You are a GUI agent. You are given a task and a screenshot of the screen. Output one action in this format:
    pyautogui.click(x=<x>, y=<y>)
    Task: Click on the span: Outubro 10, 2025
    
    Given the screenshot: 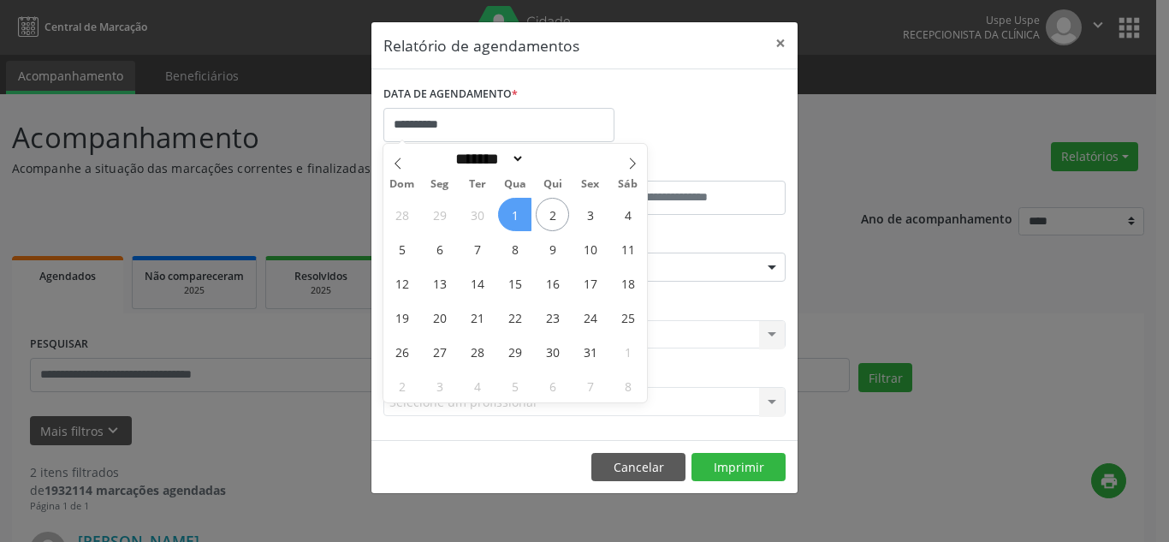 What is the action you would take?
    pyautogui.click(x=590, y=248)
    